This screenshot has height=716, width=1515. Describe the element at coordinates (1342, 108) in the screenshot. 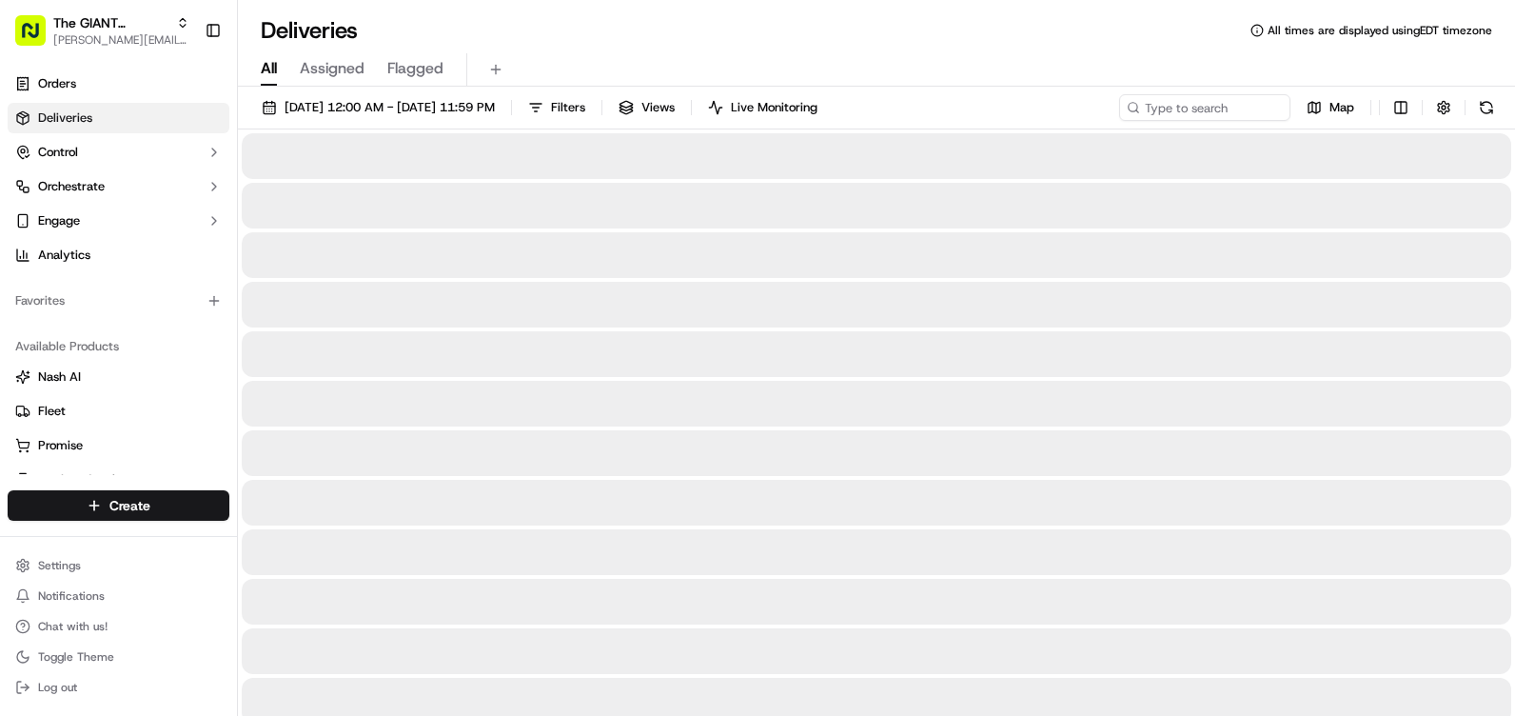

I see `span: Map` at that location.